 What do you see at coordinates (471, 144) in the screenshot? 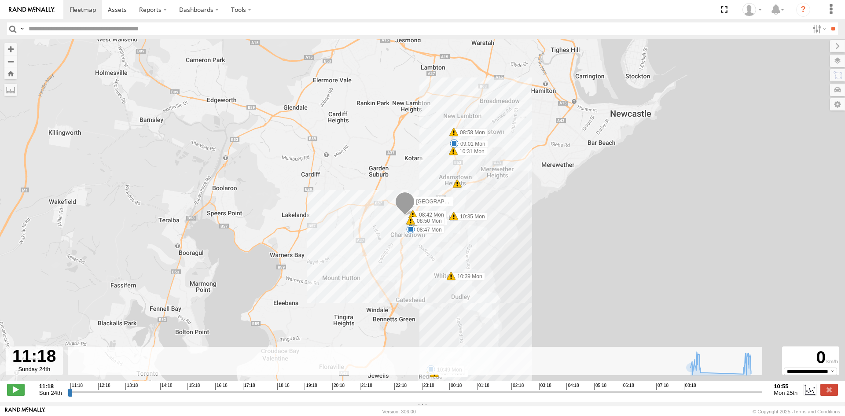
I see `label: 09:01 Mon` at bounding box center [471, 144].